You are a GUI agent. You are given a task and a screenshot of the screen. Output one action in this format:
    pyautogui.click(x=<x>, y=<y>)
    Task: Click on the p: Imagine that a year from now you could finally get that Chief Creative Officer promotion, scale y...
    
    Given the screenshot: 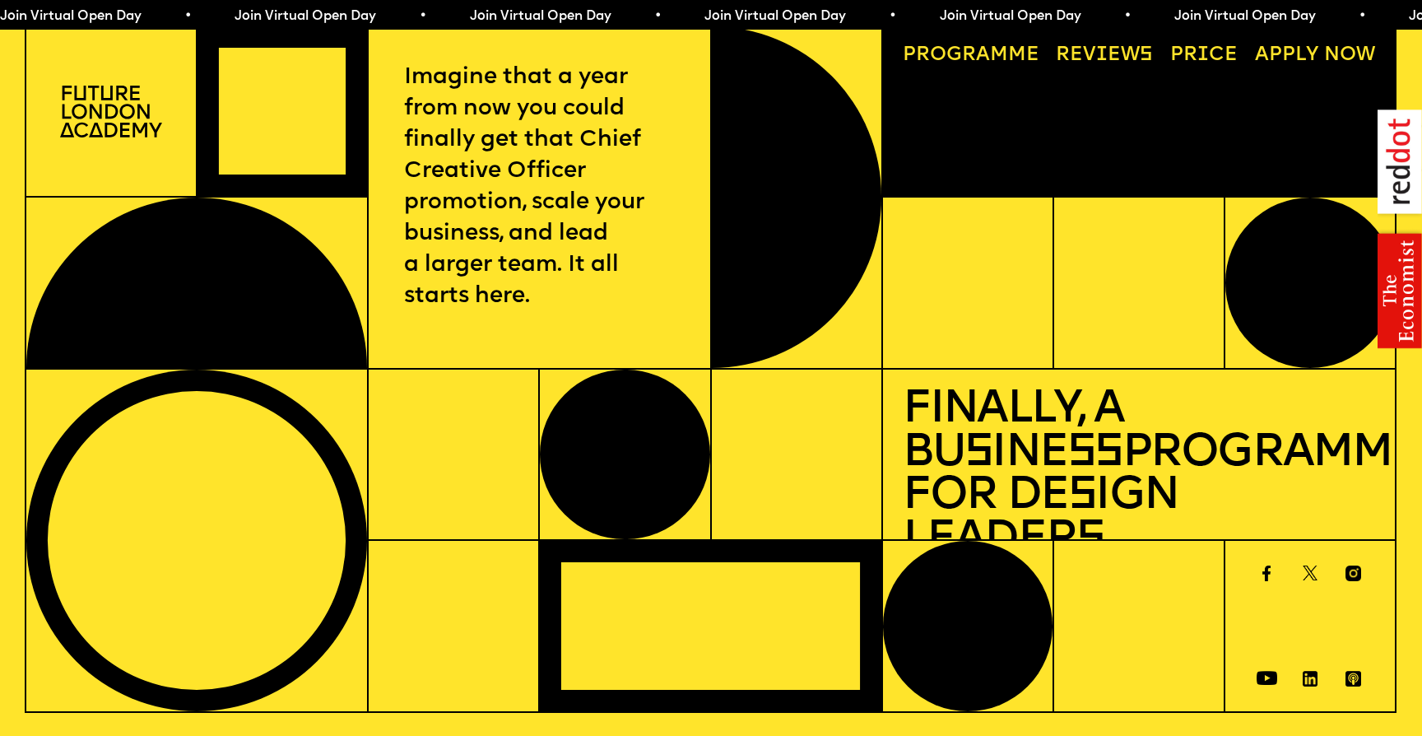 What is the action you would take?
    pyautogui.click(x=539, y=187)
    